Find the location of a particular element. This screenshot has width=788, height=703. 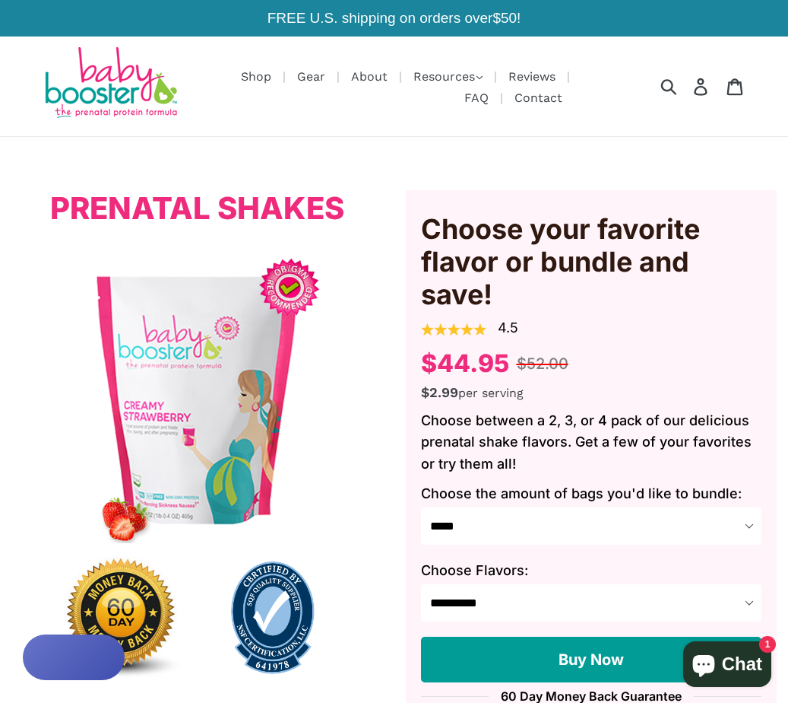

span: 60 Day Money Back Guarantee is located at coordinates (592, 696).